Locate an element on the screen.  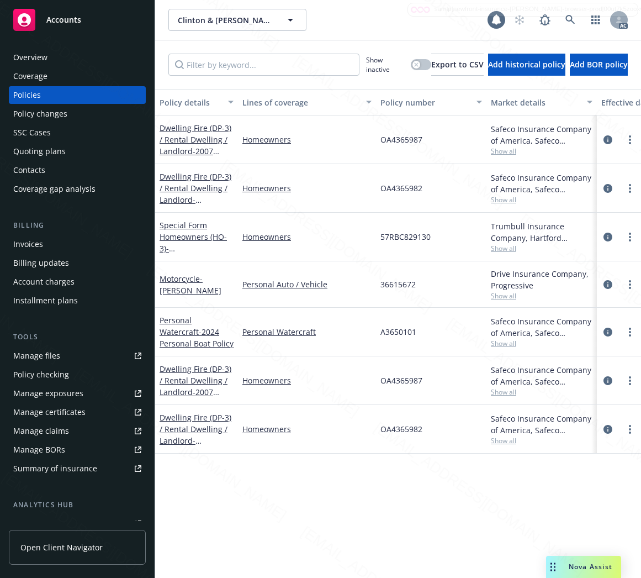
div: Billing is located at coordinates (77, 225).